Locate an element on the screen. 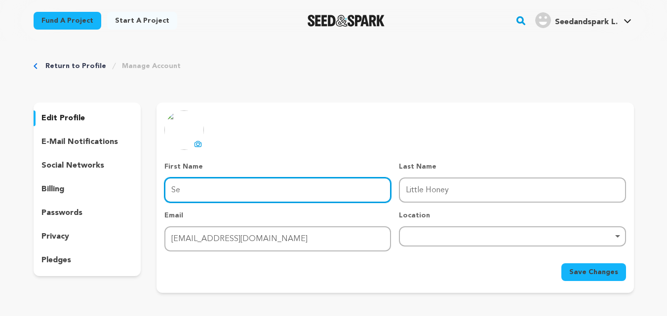 The width and height of the screenshot is (667, 316). p: pledges is located at coordinates (56, 261).